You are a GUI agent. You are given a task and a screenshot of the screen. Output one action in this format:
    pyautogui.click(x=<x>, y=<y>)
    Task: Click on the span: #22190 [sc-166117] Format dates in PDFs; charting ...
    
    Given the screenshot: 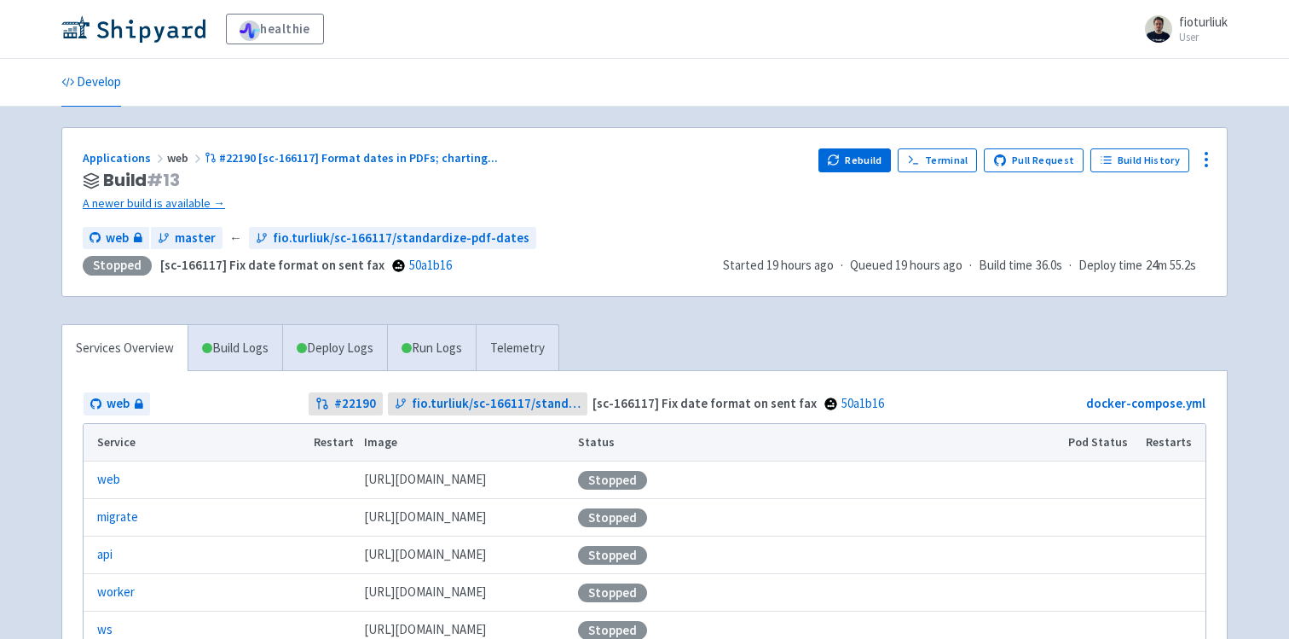 What is the action you would take?
    pyautogui.click(x=358, y=158)
    